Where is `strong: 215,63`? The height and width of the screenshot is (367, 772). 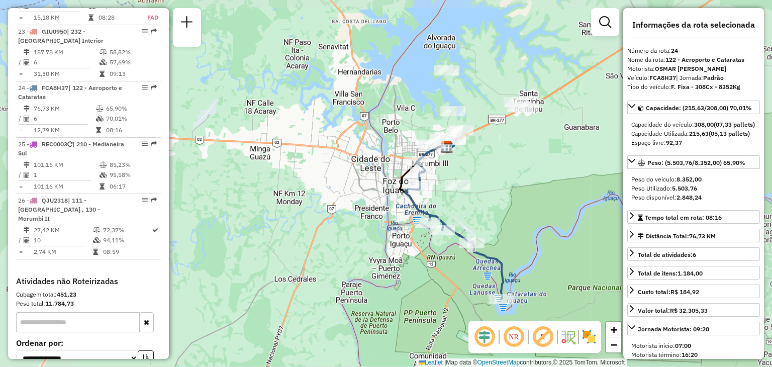
strong: 215,63 is located at coordinates (699, 133).